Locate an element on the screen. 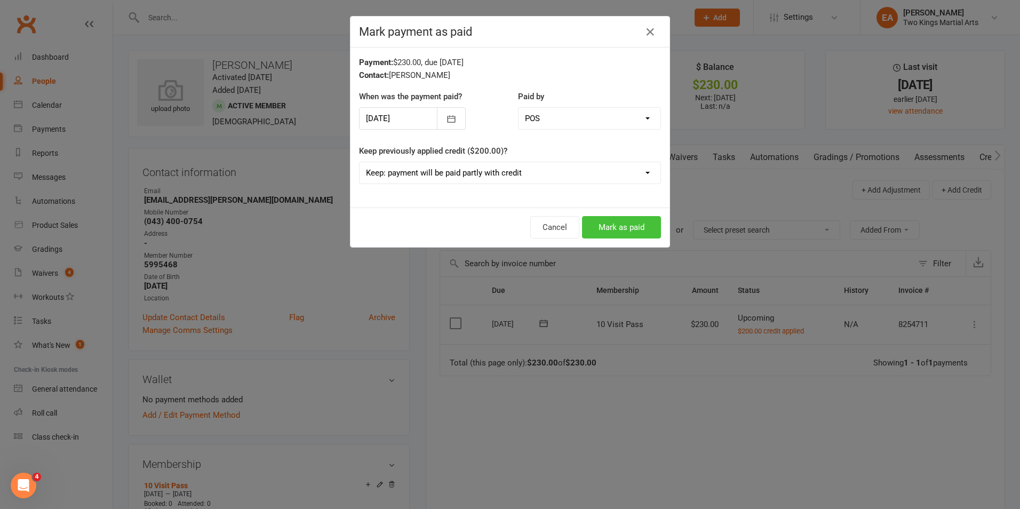 Image resolution: width=1020 pixels, height=509 pixels. button: Close is located at coordinates (650, 32).